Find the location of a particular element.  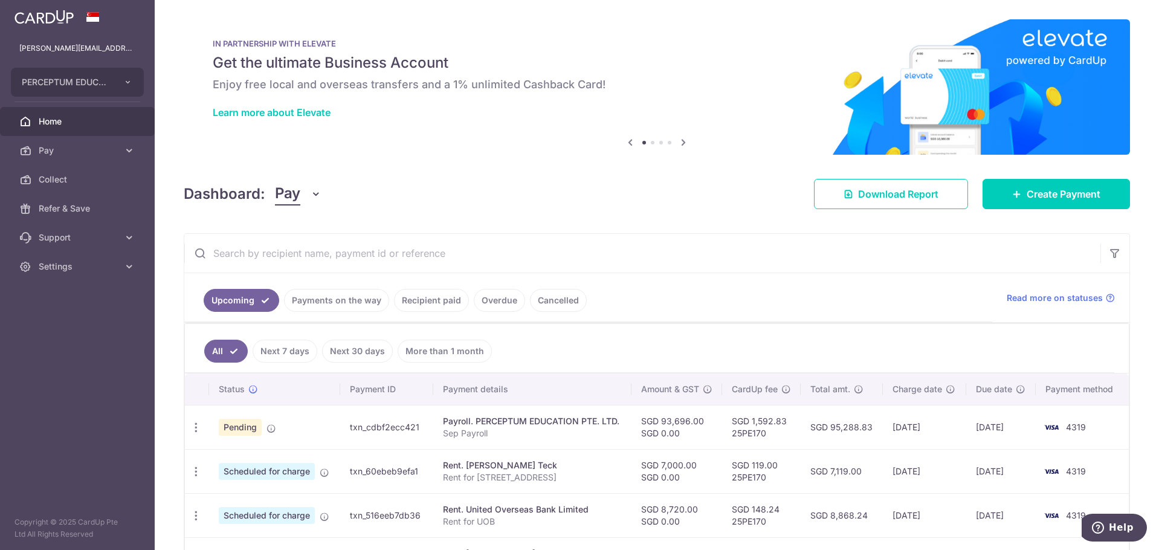

a: Read more on statuses is located at coordinates (1060, 298).